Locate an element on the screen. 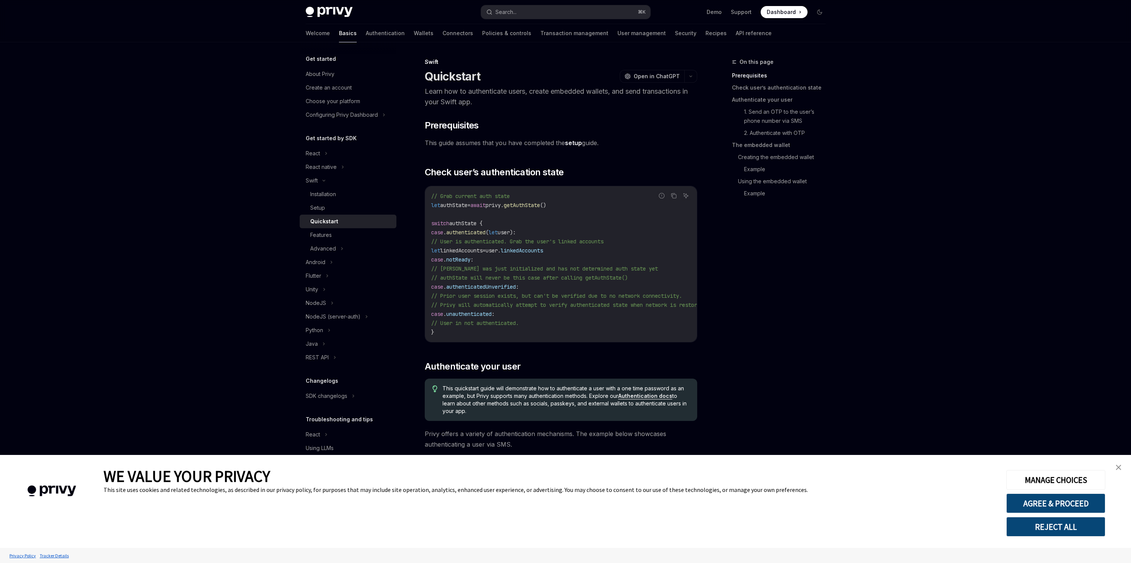 The width and height of the screenshot is (1131, 563). div: Flutter is located at coordinates (313, 276).